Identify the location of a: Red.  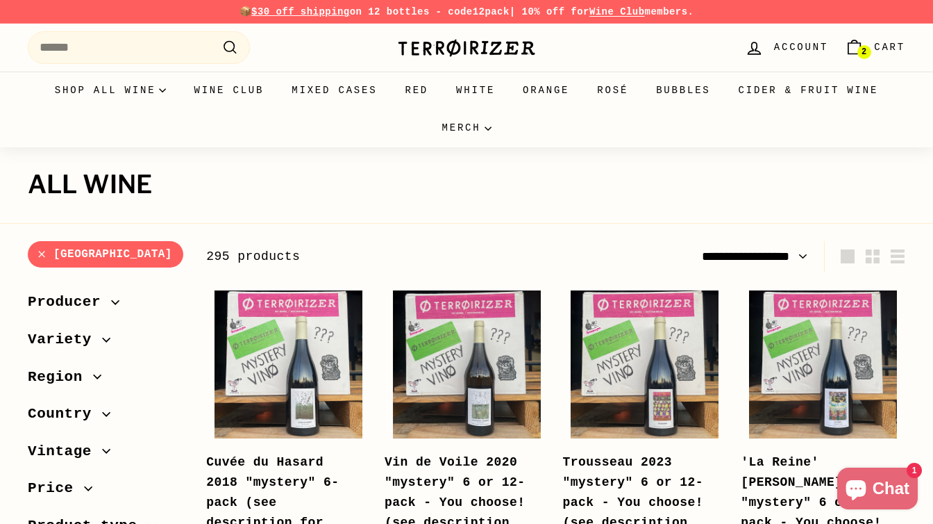
(417, 90).